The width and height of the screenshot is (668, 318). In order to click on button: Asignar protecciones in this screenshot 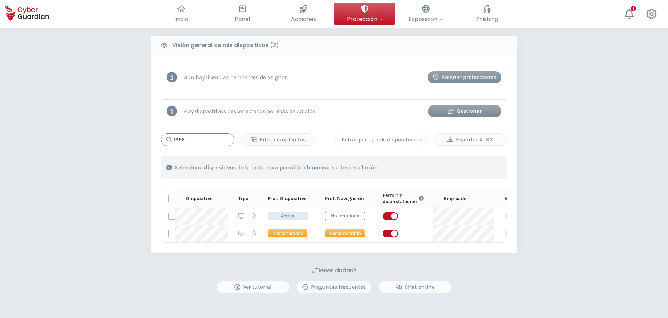, I will do `click(464, 77)`.